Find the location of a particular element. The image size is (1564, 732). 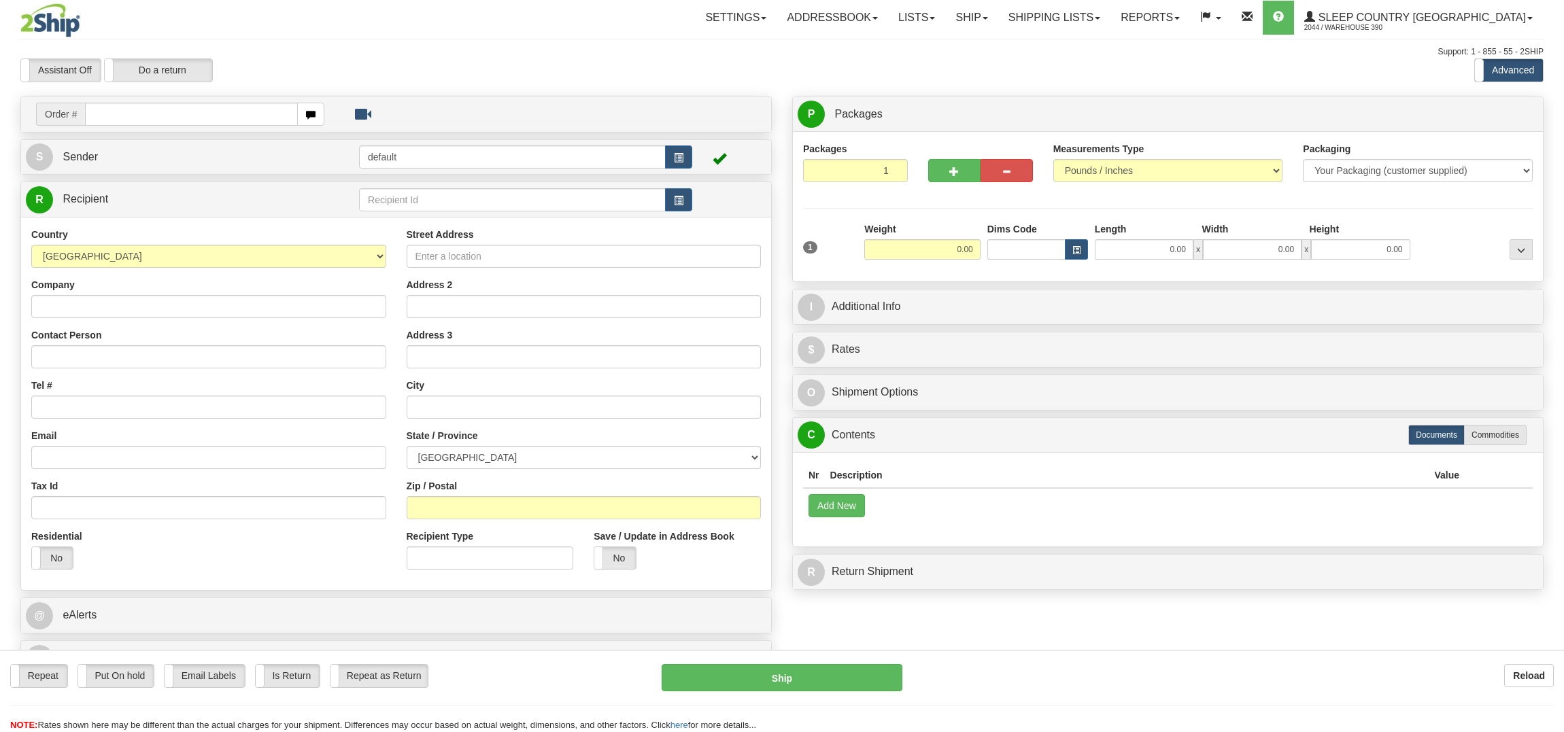

label: Put On hold is located at coordinates (116, 676).